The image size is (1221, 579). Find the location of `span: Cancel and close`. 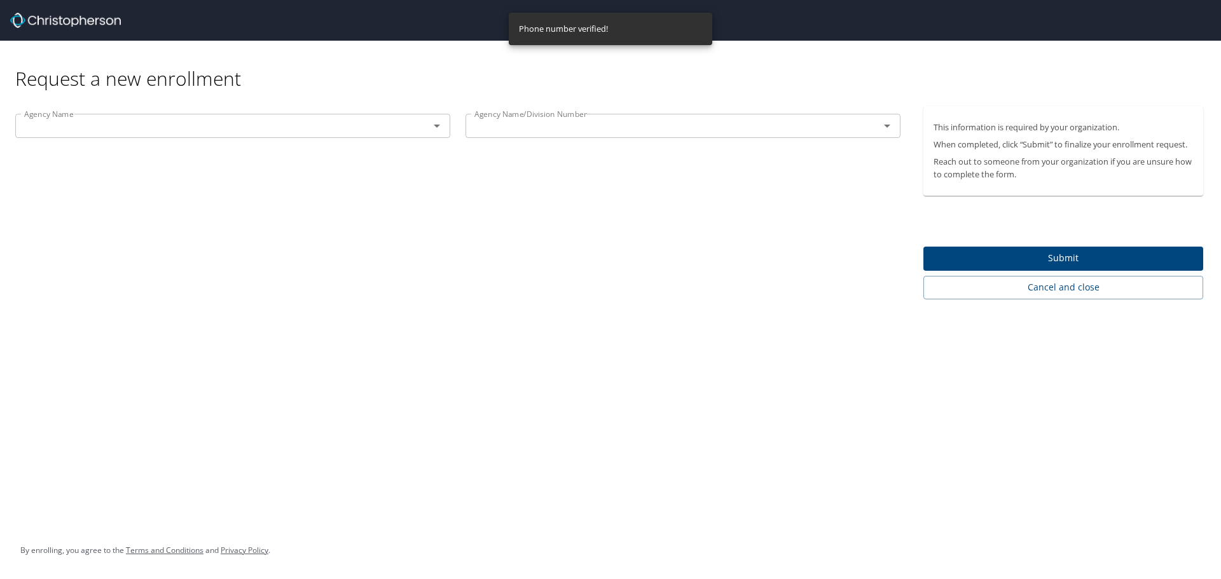

span: Cancel and close is located at coordinates (1063, 287).